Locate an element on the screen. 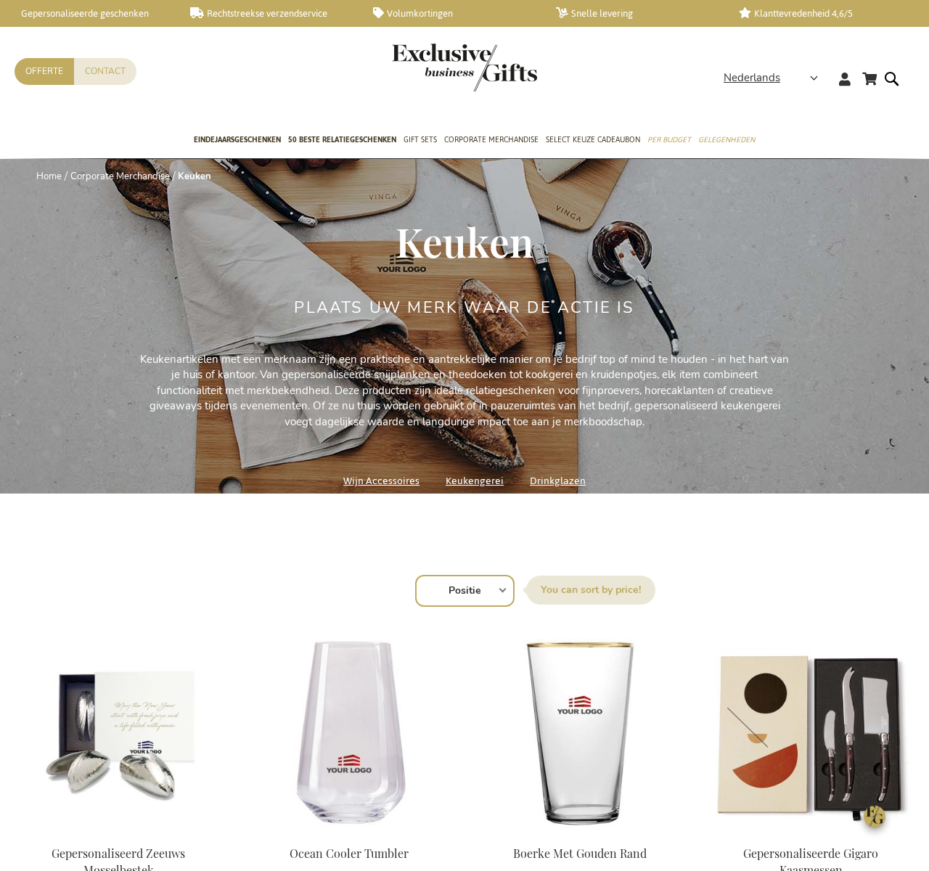 This screenshot has height=871, width=929. span: 50 beste relatiegeschenken is located at coordinates (342, 139).